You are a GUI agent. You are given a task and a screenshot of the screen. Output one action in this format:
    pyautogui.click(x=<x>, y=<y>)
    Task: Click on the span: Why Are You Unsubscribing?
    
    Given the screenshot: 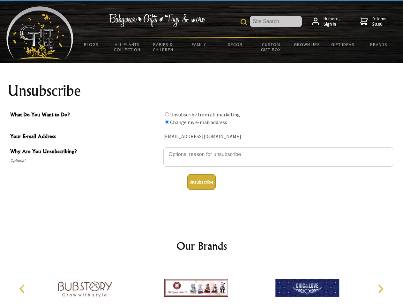 What is the action you would take?
    pyautogui.click(x=85, y=152)
    